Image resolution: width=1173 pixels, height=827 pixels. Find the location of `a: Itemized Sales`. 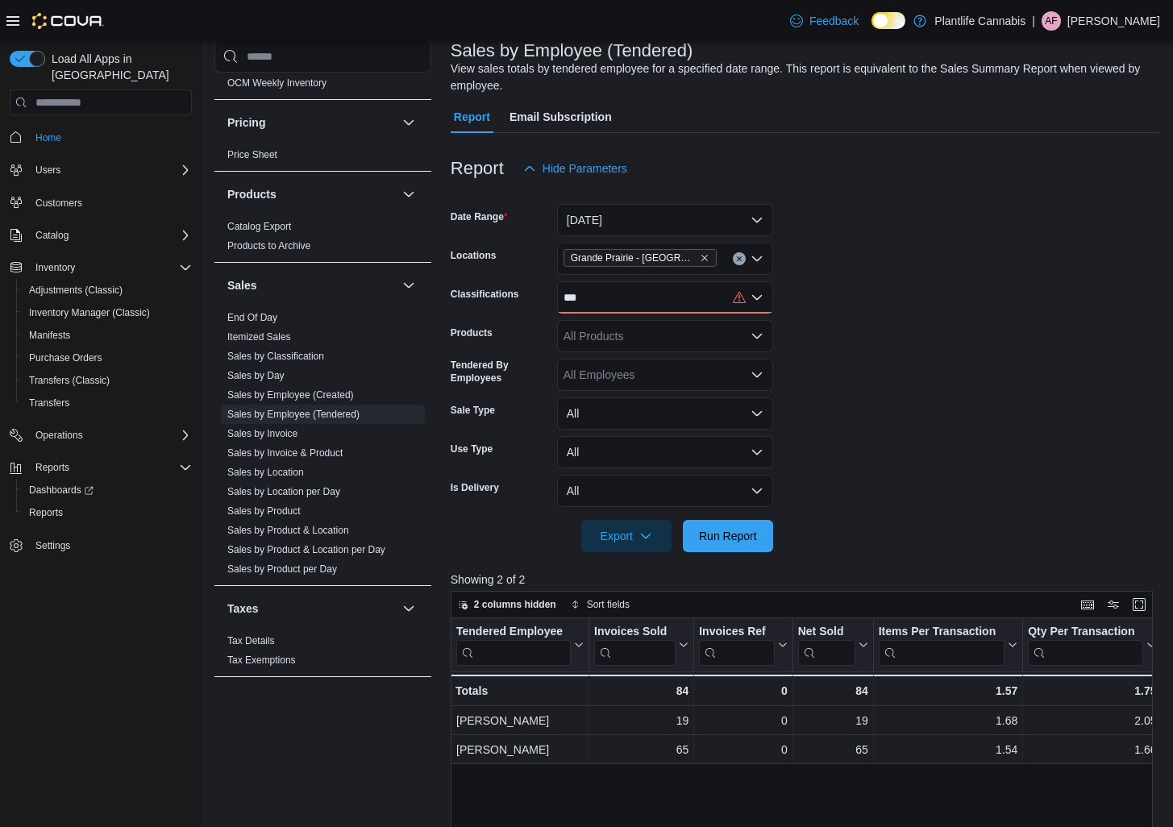

a: Itemized Sales is located at coordinates (259, 337).